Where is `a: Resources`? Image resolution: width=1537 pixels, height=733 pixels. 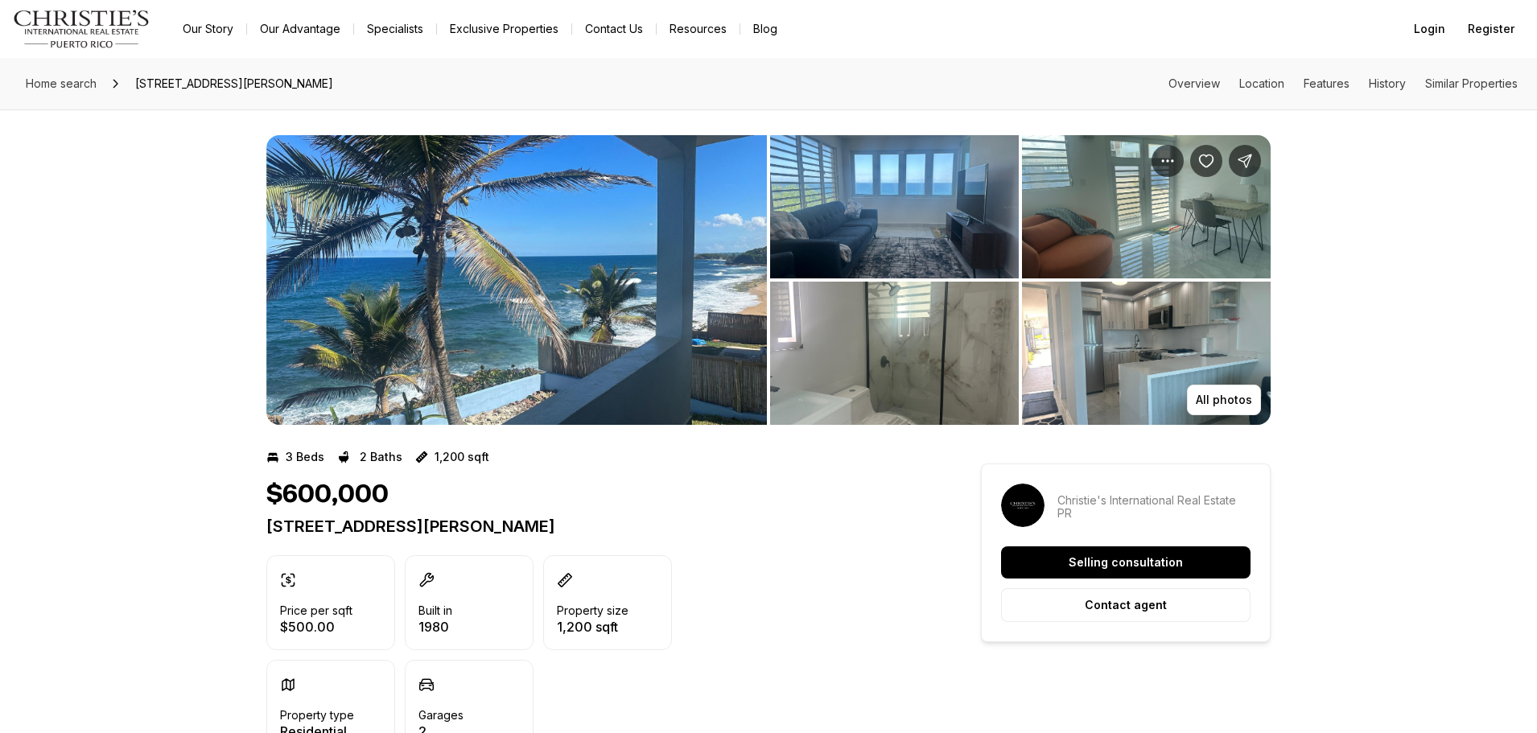
a: Resources is located at coordinates (698, 29).